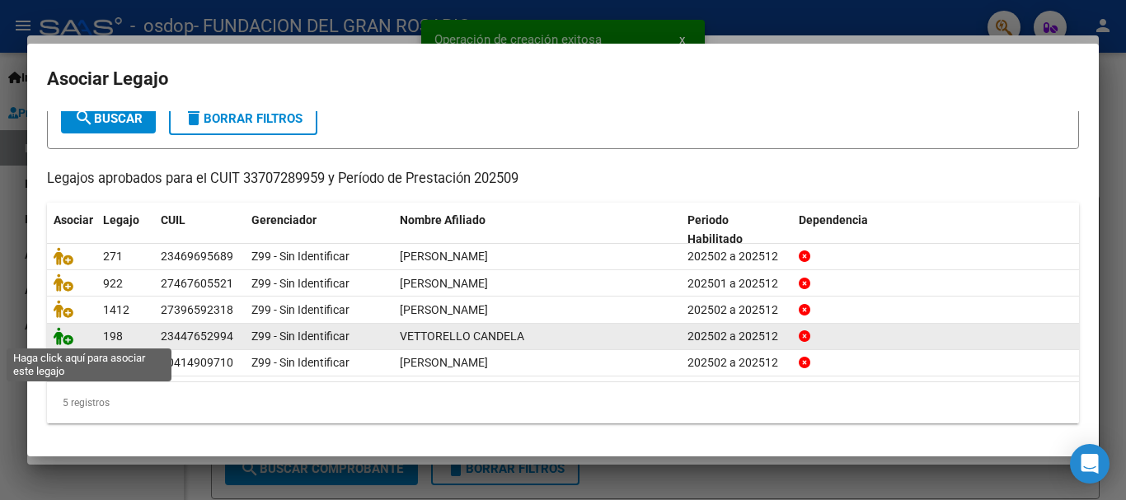 This screenshot has height=500, width=1126. What do you see at coordinates (197, 336) in the screenshot?
I see `div: 23447652994` at bounding box center [197, 336].